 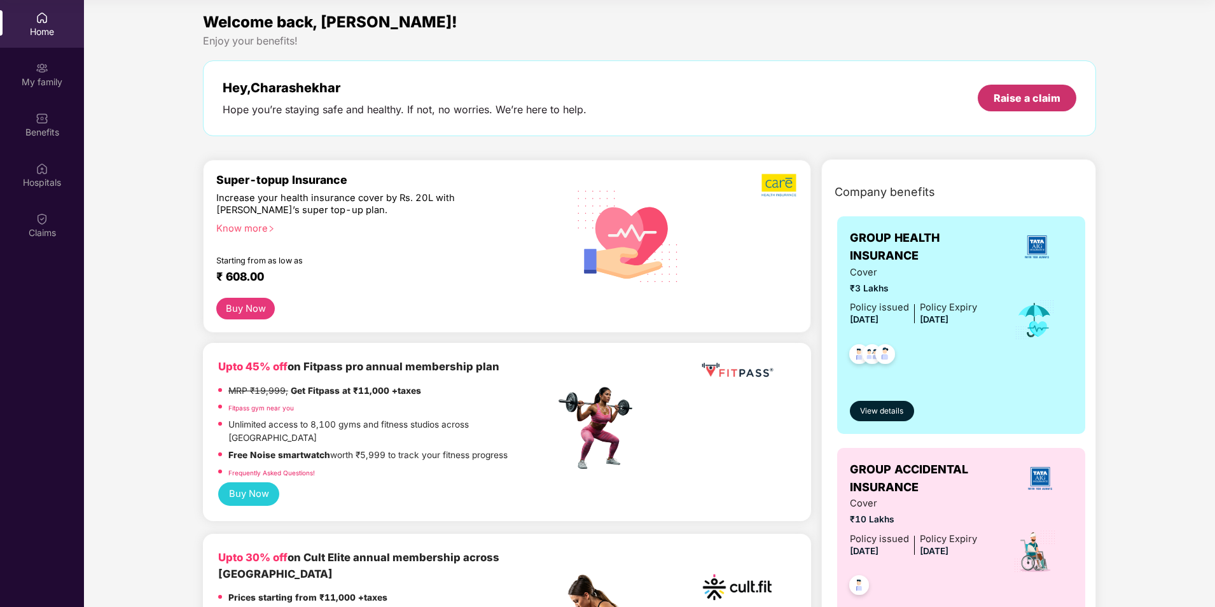 What do you see at coordinates (628, 235) in the screenshot?
I see `img: svg+xml;base64,PHN2ZyB4bWxucz0iaHR0cDovL3d3dy53My5vcmcvMjAwMC9zdmciIHhtbG5zOnhsaW5rPSJodHRwOi8vd3...` at bounding box center [628, 235].